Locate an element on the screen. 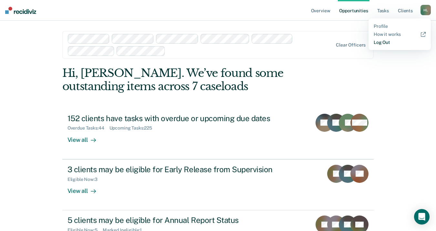 The image size is (436, 231). div: Upcoming Tasks : 225 is located at coordinates (133, 128).